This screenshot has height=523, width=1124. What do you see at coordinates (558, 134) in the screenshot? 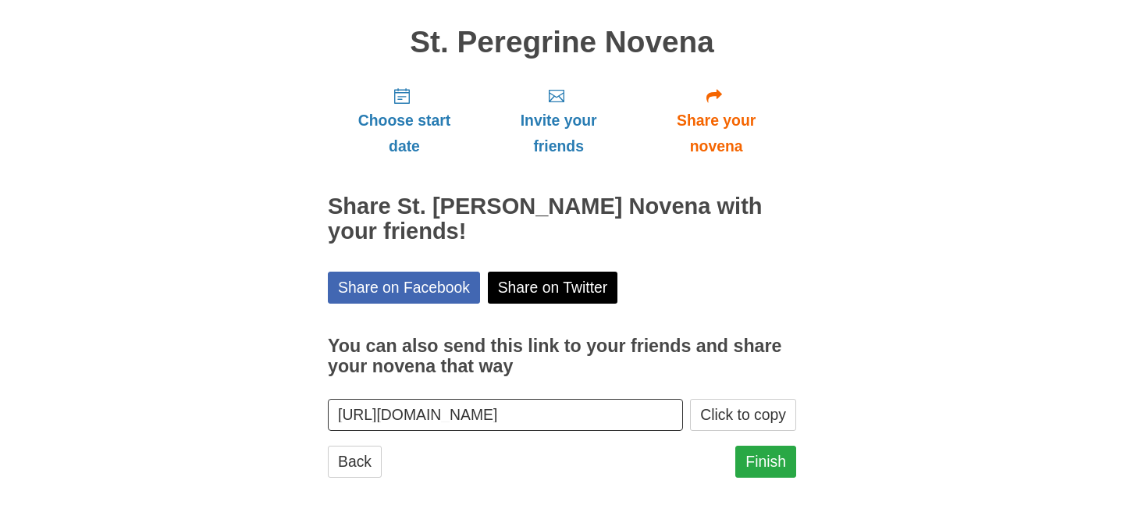
I see `span: Invite your friends` at bounding box center [558, 134].